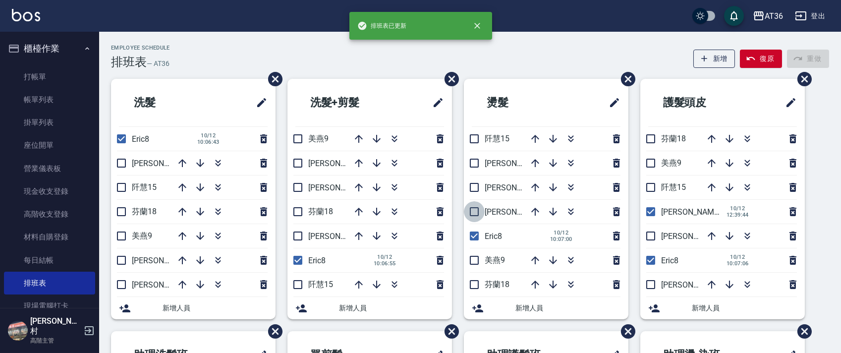 This screenshot has width=841, height=353. What do you see at coordinates (810, 16) in the screenshot?
I see `button: 登出` at bounding box center [810, 16].